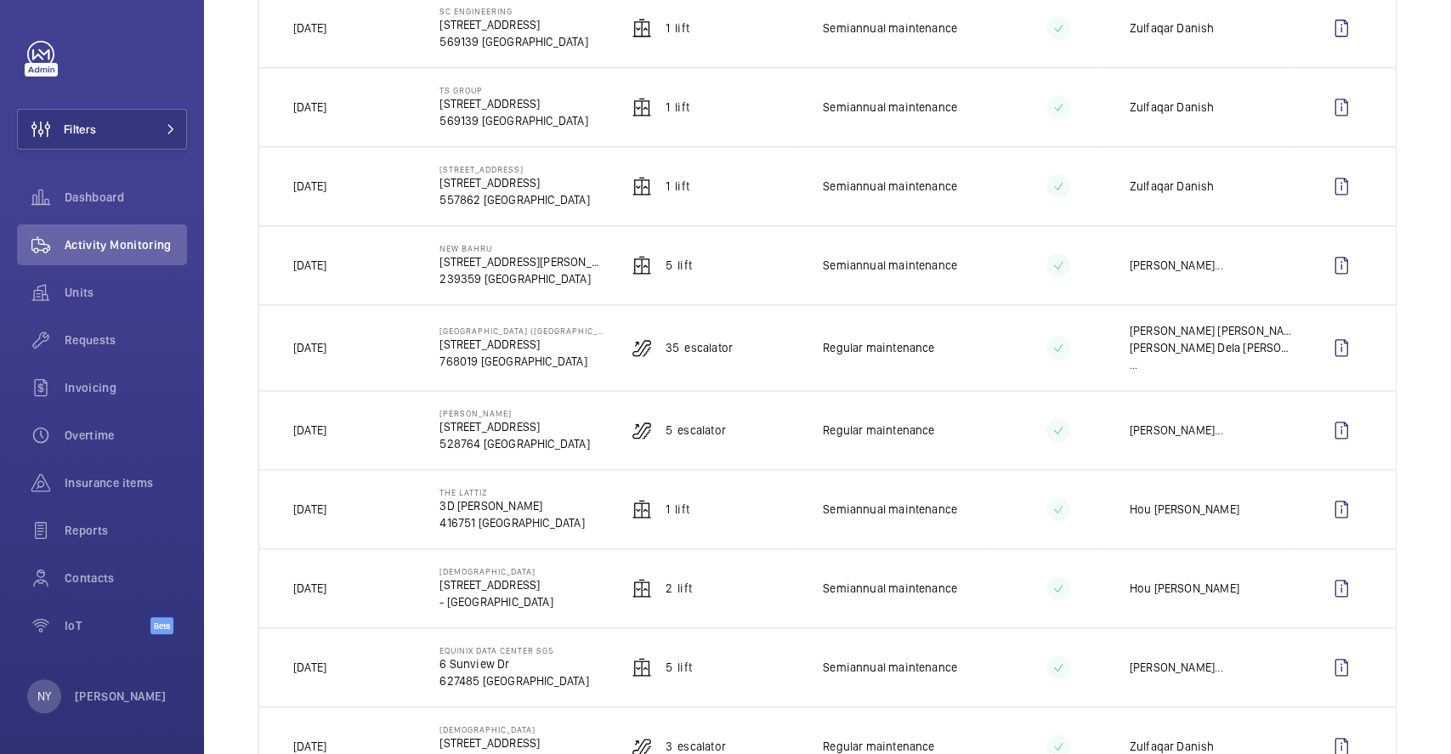 This screenshot has width=1451, height=754. What do you see at coordinates (514, 650) in the screenshot?
I see `p: Equinix Data Center SG5` at bounding box center [514, 650].